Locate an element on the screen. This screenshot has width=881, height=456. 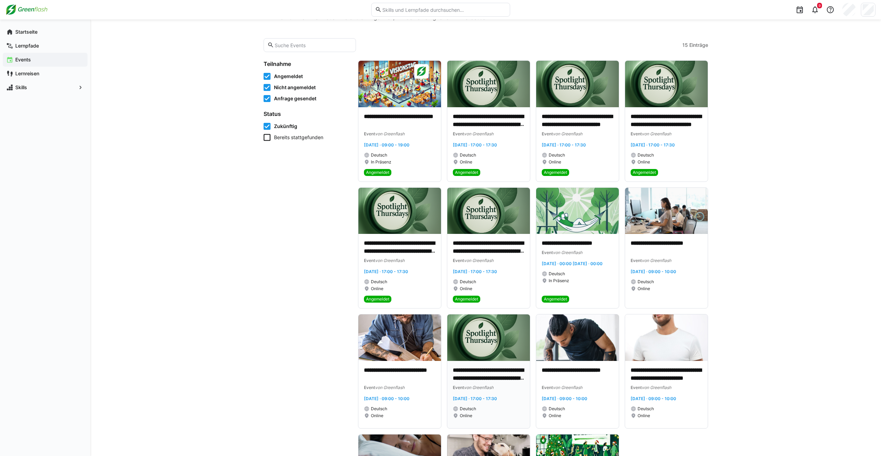
span: 15 is located at coordinates (685, 45).